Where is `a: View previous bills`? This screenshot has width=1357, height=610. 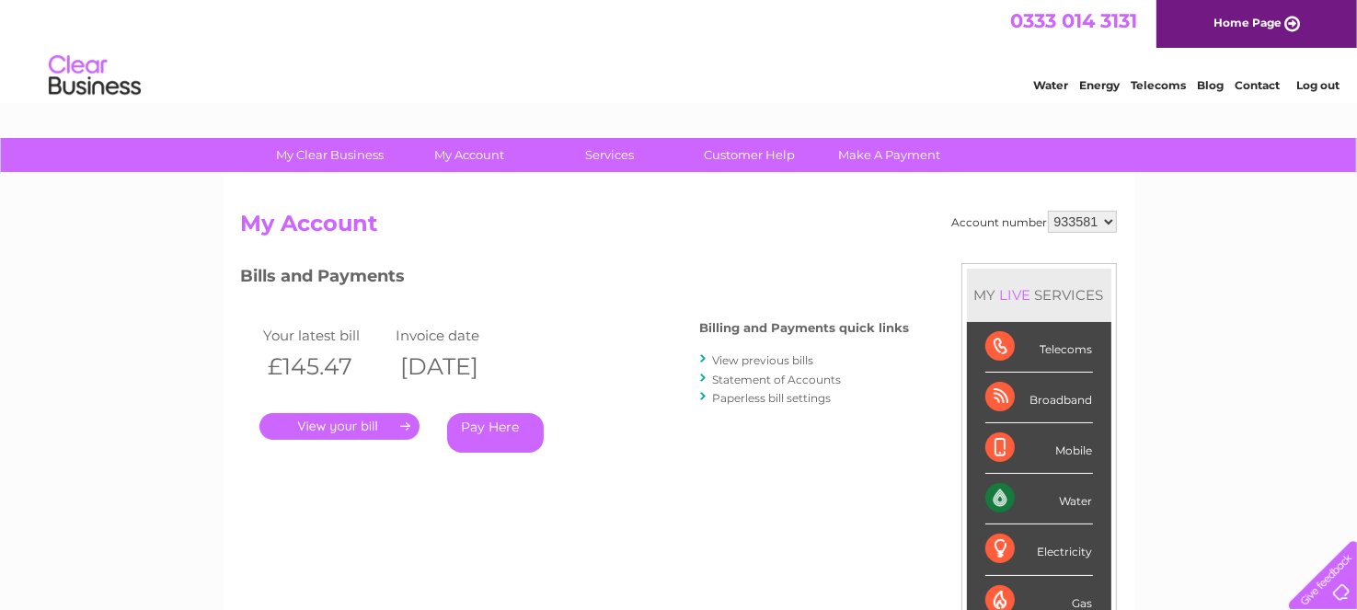 a: View previous bills is located at coordinates (764, 360).